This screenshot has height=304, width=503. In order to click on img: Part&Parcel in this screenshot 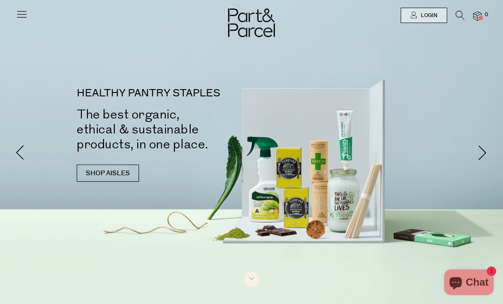, I will do `click(251, 23)`.